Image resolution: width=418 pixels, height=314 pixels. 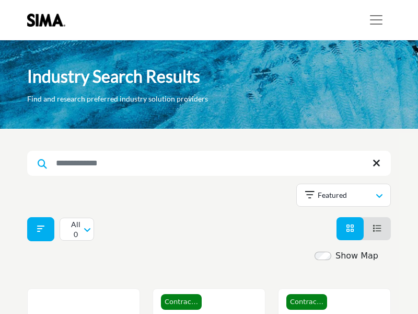 What do you see at coordinates (113, 76) in the screenshot?
I see `h1: Industry Search Results` at bounding box center [113, 76].